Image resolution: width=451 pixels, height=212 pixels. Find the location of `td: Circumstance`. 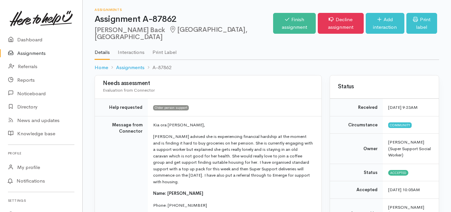

td: Circumstance is located at coordinates (356, 125).